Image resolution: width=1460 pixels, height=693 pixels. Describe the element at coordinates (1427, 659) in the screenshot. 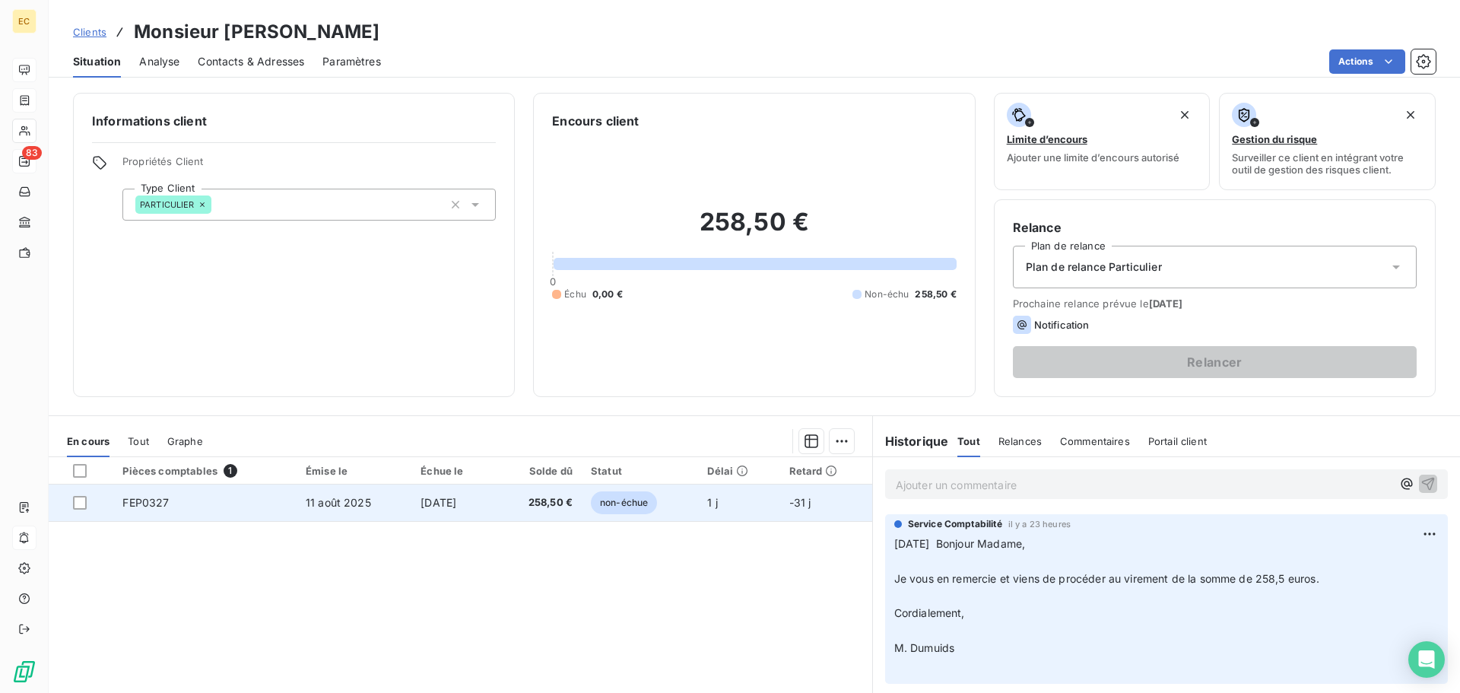

I see `div: Open Intercom Messenger` at that location.